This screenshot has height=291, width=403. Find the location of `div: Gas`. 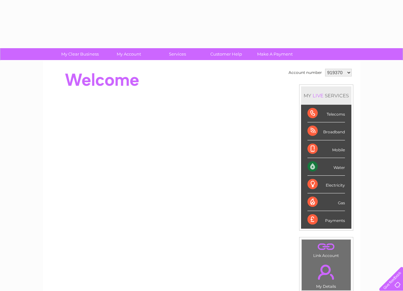

div: Gas is located at coordinates (326, 202).